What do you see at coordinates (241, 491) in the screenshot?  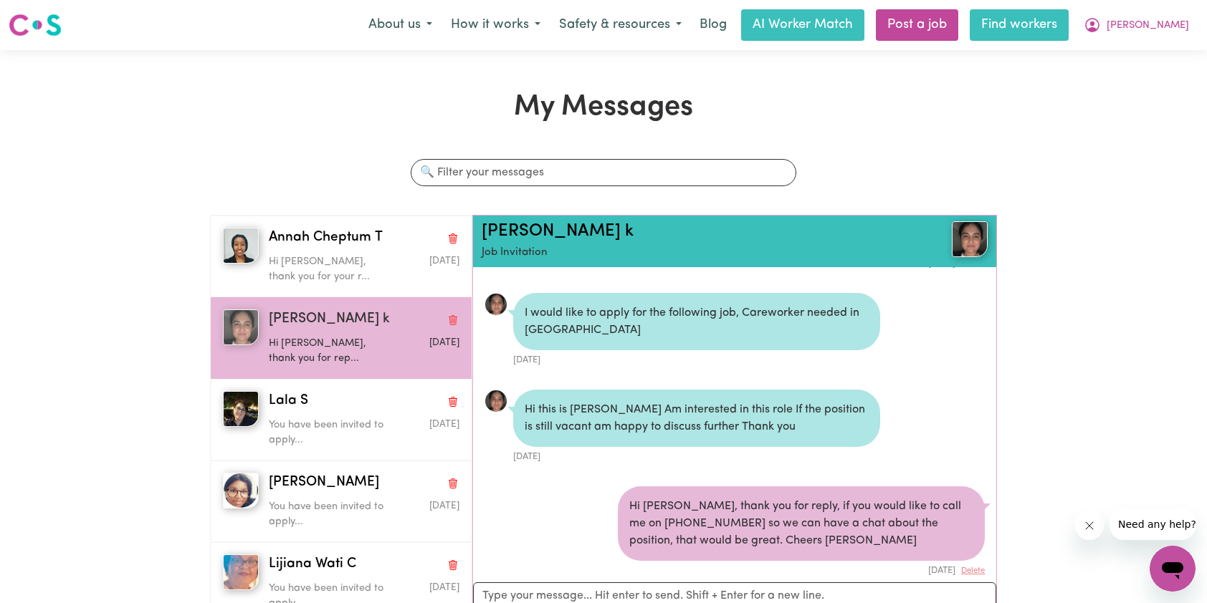 I see `img: Mariama J` at bounding box center [241, 491].